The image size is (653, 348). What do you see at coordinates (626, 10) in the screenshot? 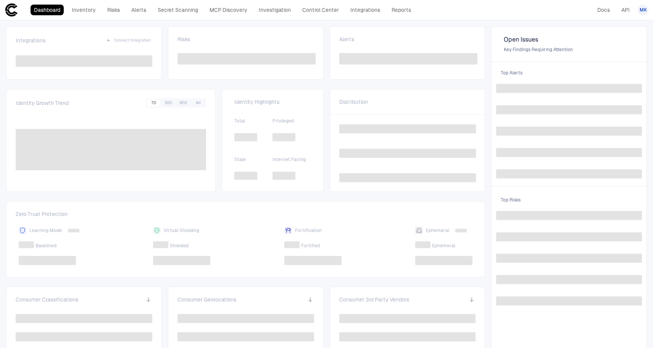
I see `a: API` at bounding box center [626, 10].